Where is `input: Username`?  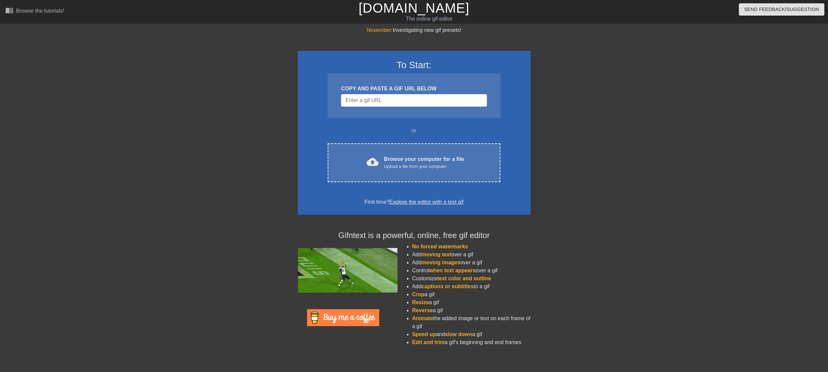 input: Username is located at coordinates (414, 101).